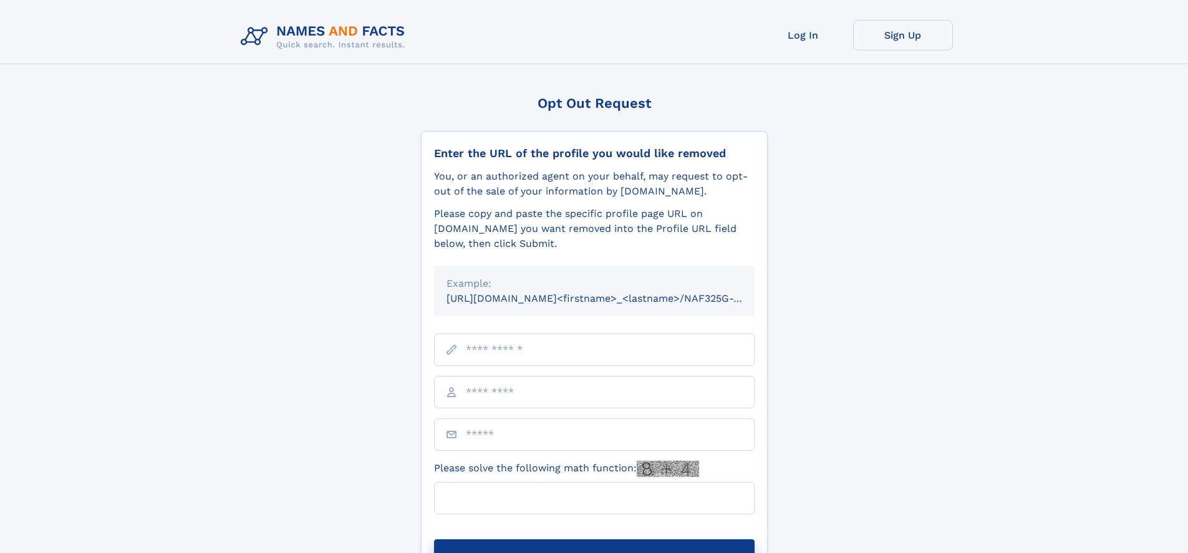  Describe the element at coordinates (594, 284) in the screenshot. I see `div: Example:` at that location.